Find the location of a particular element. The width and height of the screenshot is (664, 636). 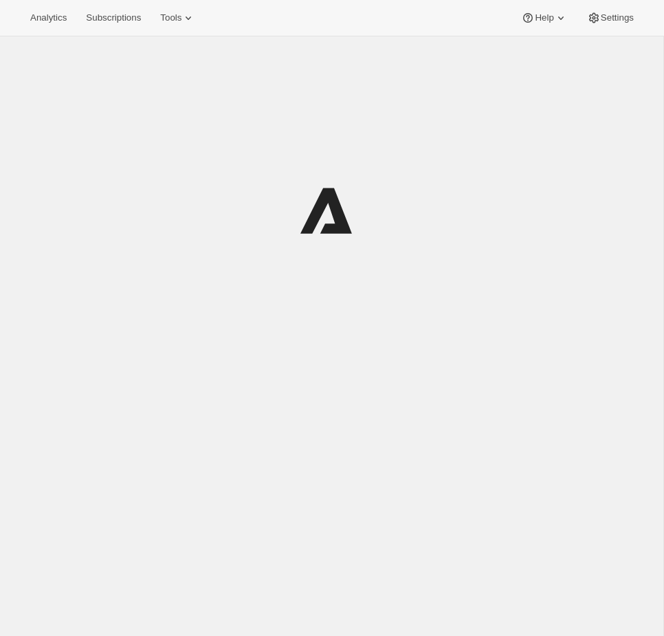

button: Subscriptions is located at coordinates (113, 18).